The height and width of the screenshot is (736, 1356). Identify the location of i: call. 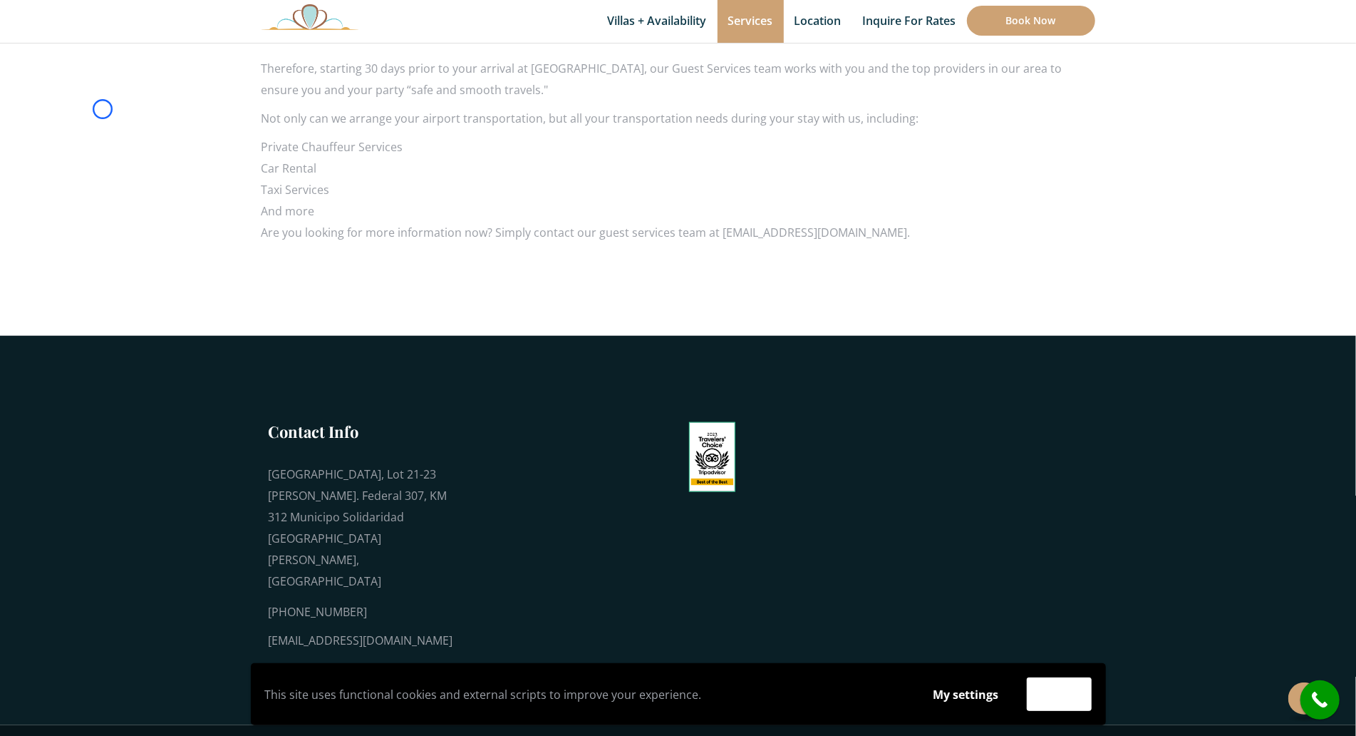
(1320, 699).